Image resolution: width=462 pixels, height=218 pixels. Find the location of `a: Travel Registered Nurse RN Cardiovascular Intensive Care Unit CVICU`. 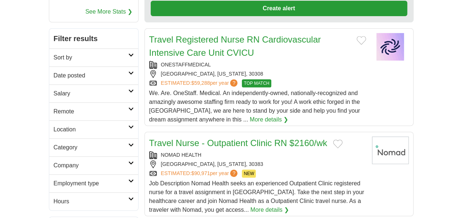

a: Travel Registered Nurse RN Cardiovascular Intensive Care Unit CVICU is located at coordinates (235, 46).